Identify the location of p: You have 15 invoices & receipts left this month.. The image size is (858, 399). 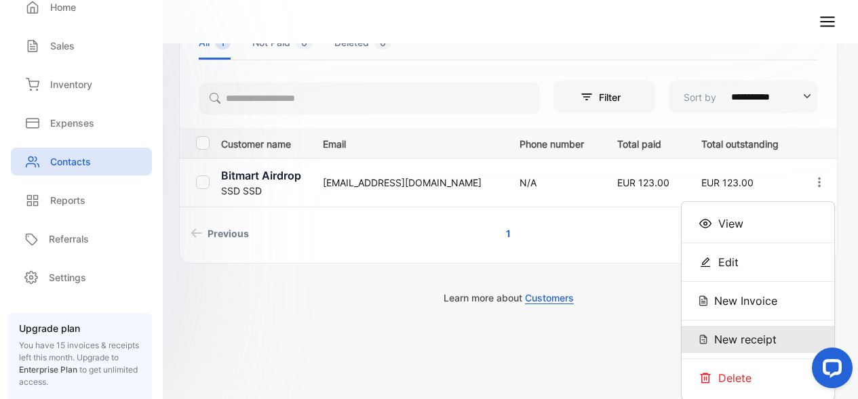
(80, 364).